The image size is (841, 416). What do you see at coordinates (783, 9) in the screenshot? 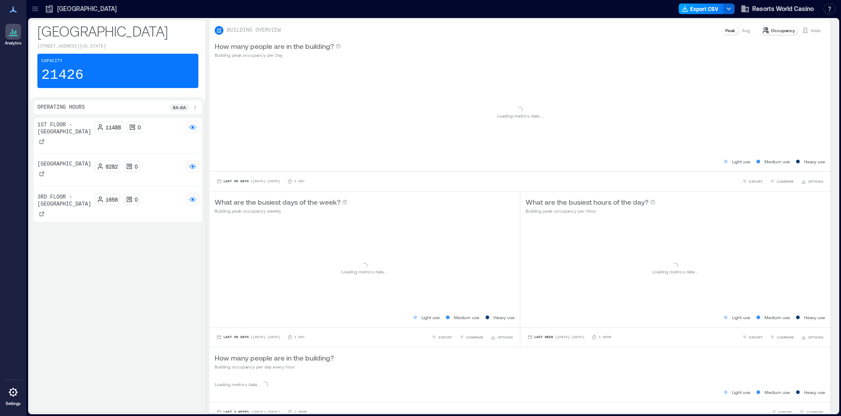
I see `span: Resorts World Casino` at bounding box center [783, 9].